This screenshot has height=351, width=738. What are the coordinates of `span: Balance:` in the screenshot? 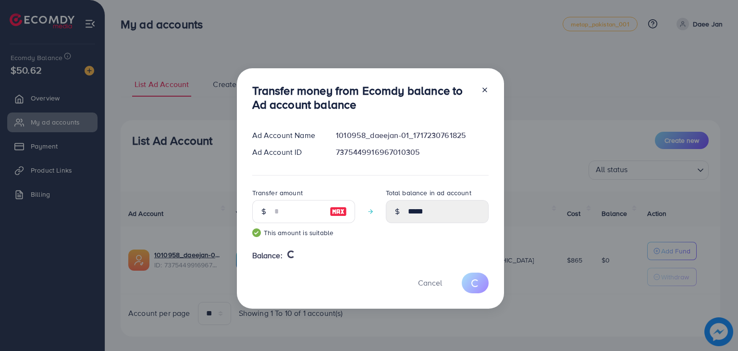 It's located at (267, 255).